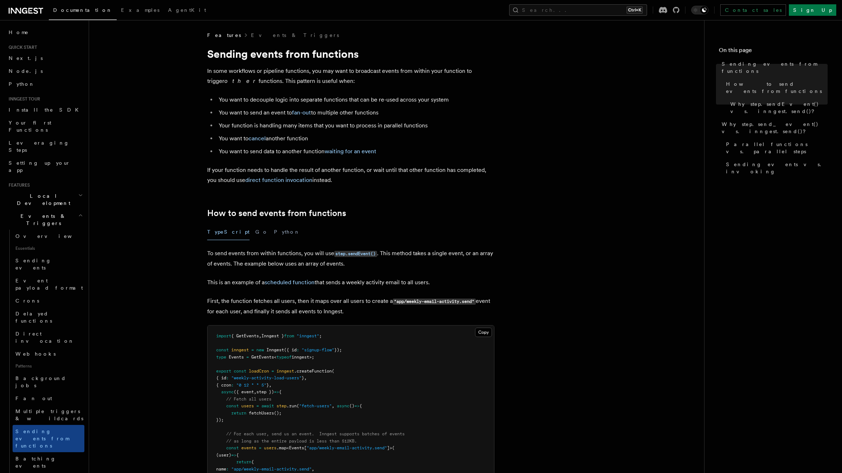 Image resolution: width=842 pixels, height=473 pixels. Describe the element at coordinates (278, 180) in the screenshot. I see `a: direct function invocation` at that location.